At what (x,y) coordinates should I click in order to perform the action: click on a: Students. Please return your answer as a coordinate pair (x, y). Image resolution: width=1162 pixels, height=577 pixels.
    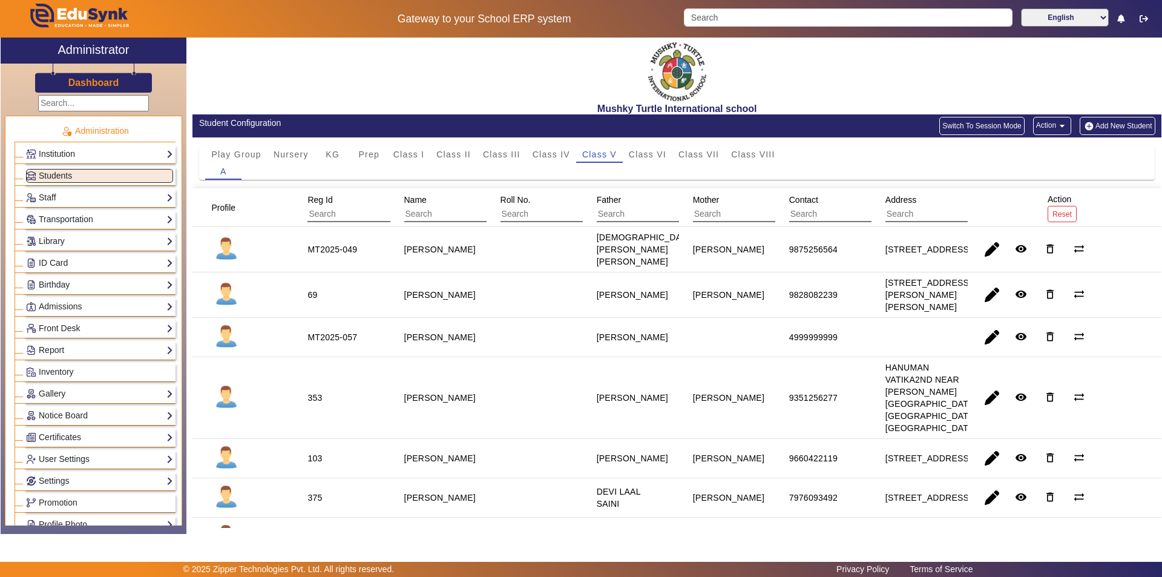
    Looking at the image, I should click on (99, 175).